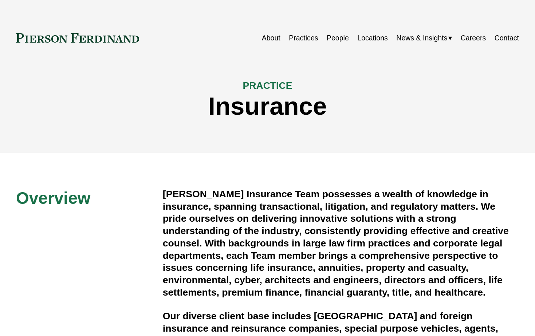 Image resolution: width=535 pixels, height=336 pixels. Describe the element at coordinates (373, 38) in the screenshot. I see `a: Locations` at that location.